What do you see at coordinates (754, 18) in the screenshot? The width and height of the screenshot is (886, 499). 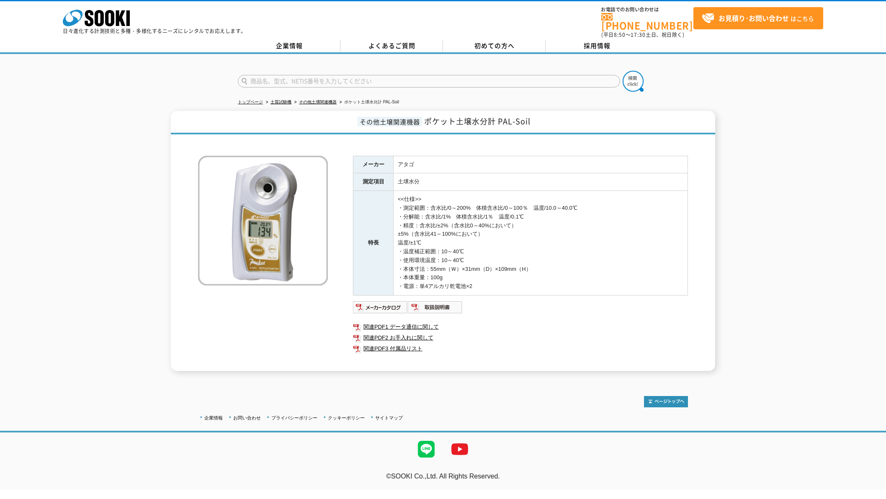 I see `strong: お見積り･お問い合わせ` at bounding box center [754, 18].